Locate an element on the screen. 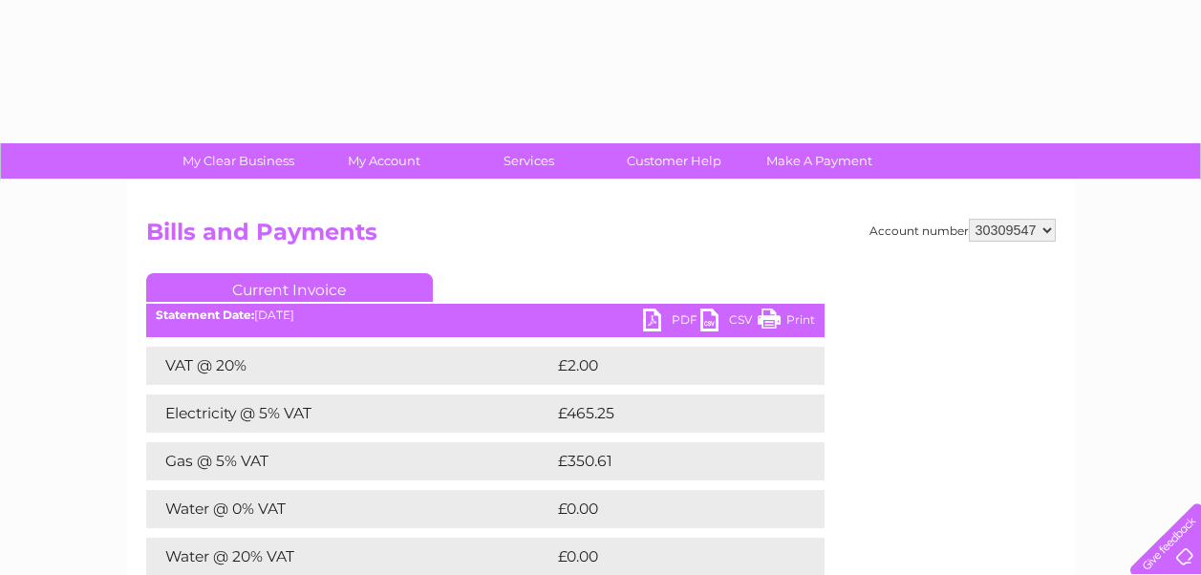  a: Make A Payment is located at coordinates (819, 160).